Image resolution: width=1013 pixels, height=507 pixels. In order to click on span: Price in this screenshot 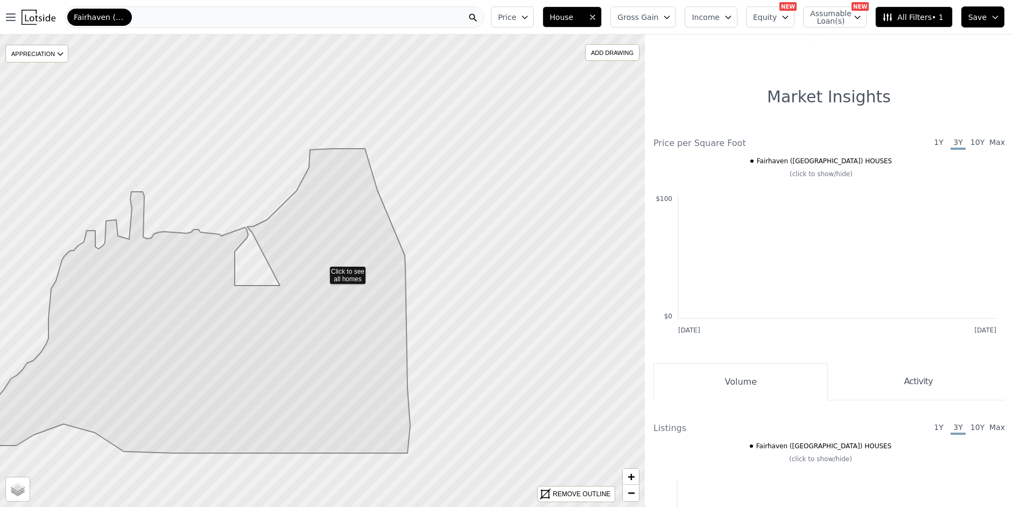, I will do `click(507, 17)`.